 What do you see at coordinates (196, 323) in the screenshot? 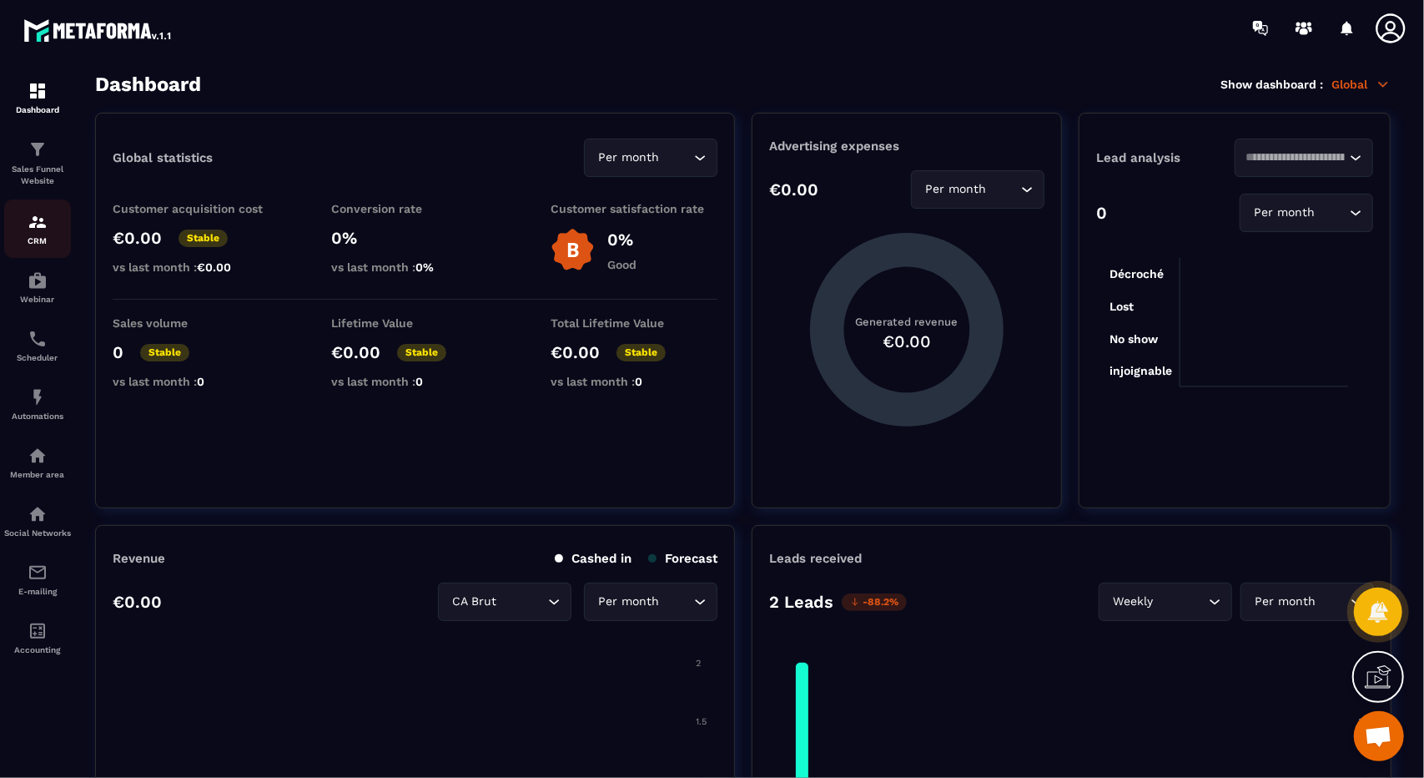
I see `p: Sales volume` at bounding box center [196, 323].